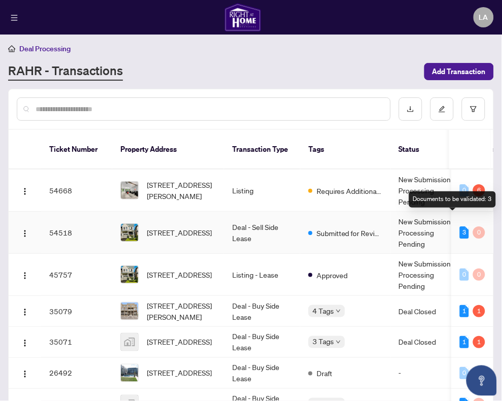  I want to click on span: home, so click(12, 49).